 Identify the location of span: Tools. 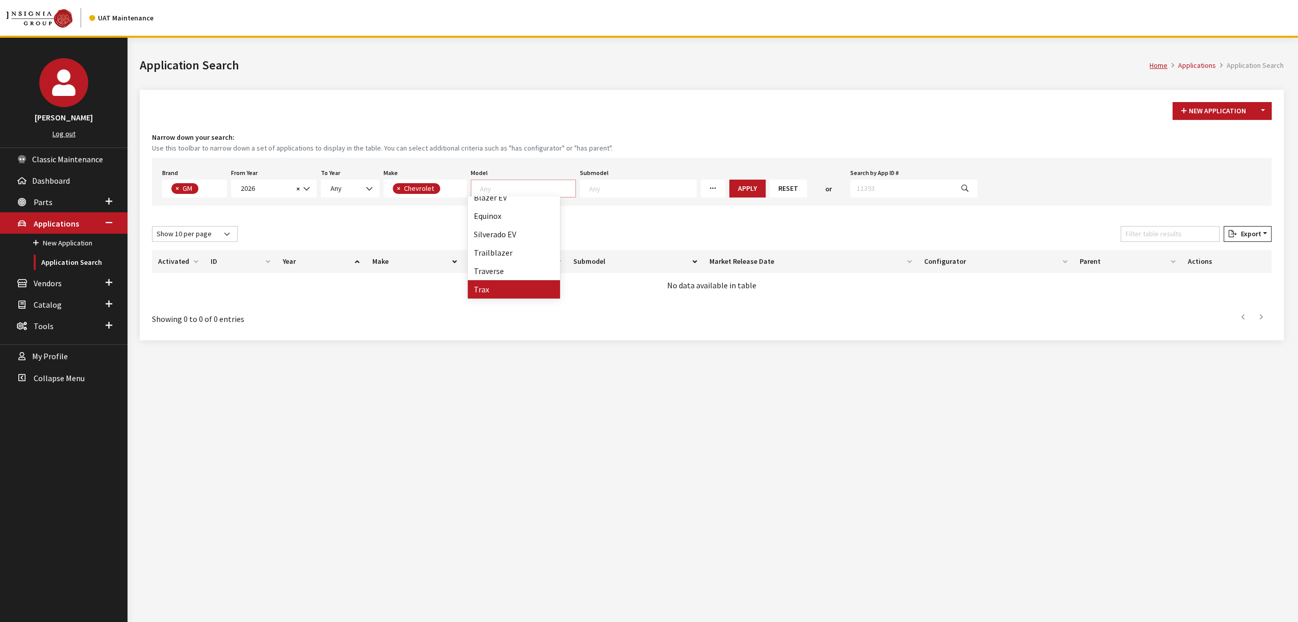
(43, 326).